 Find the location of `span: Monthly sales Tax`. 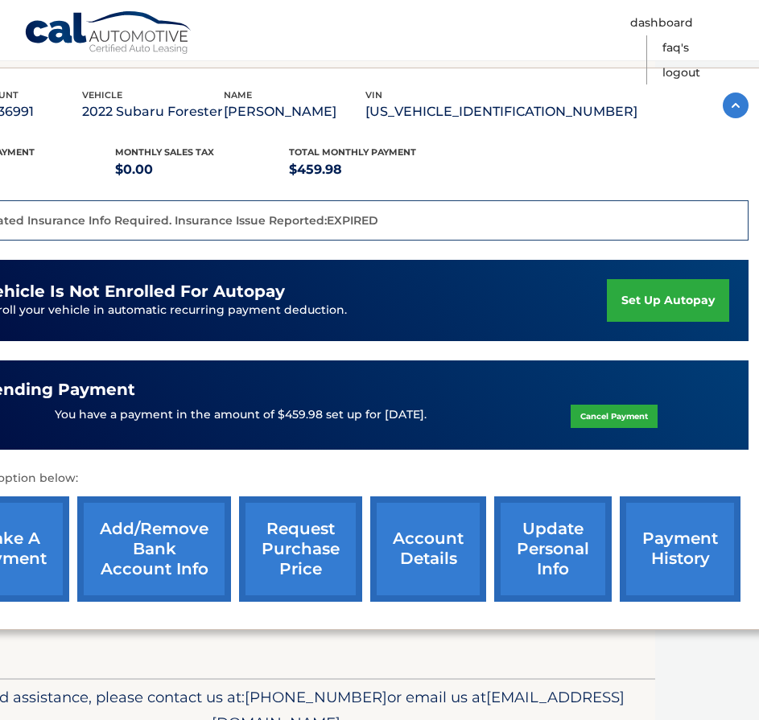

span: Monthly sales Tax is located at coordinates (164, 152).